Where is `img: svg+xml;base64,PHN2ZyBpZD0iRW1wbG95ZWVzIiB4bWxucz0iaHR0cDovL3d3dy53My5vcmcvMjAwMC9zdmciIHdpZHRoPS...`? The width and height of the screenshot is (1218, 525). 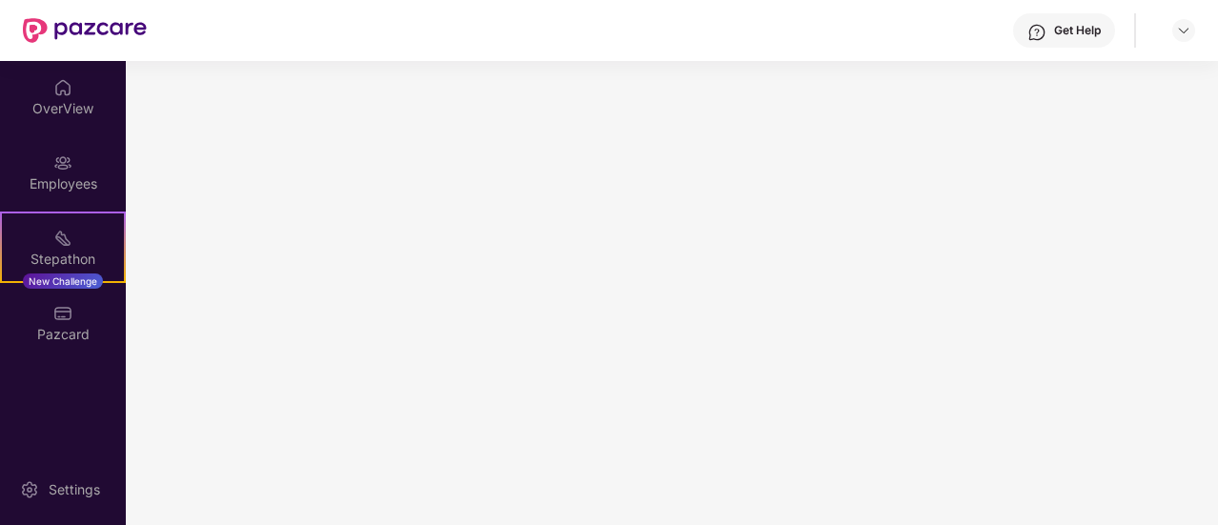 img: svg+xml;base64,PHN2ZyBpZD0iRW1wbG95ZWVzIiB4bWxucz0iaHR0cDovL3d3dy53My5vcmcvMjAwMC9zdmciIHdpZHRoPS... is located at coordinates (63, 163).